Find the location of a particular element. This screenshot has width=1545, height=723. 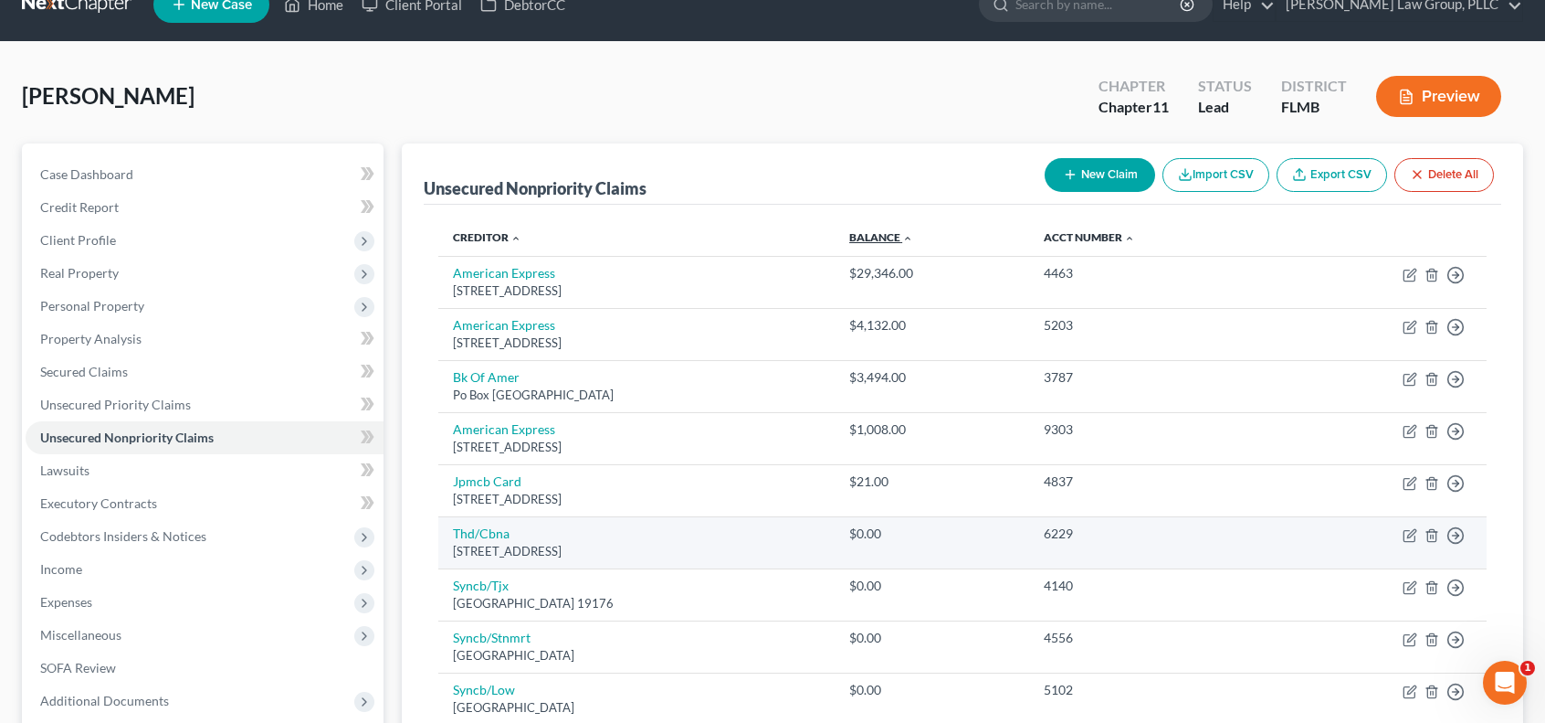

a: Credit Report is located at coordinates (205, 207).